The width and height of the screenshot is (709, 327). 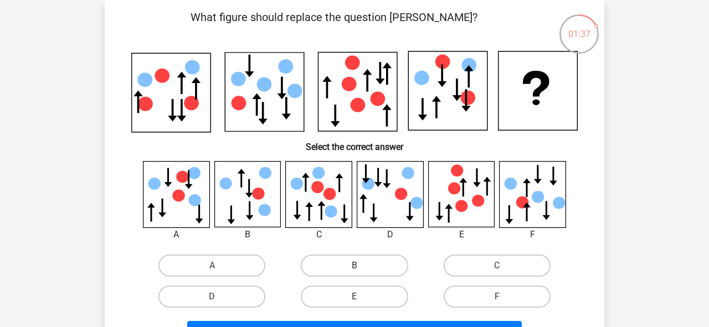 What do you see at coordinates (212, 266) in the screenshot?
I see `label: A` at bounding box center [212, 266].